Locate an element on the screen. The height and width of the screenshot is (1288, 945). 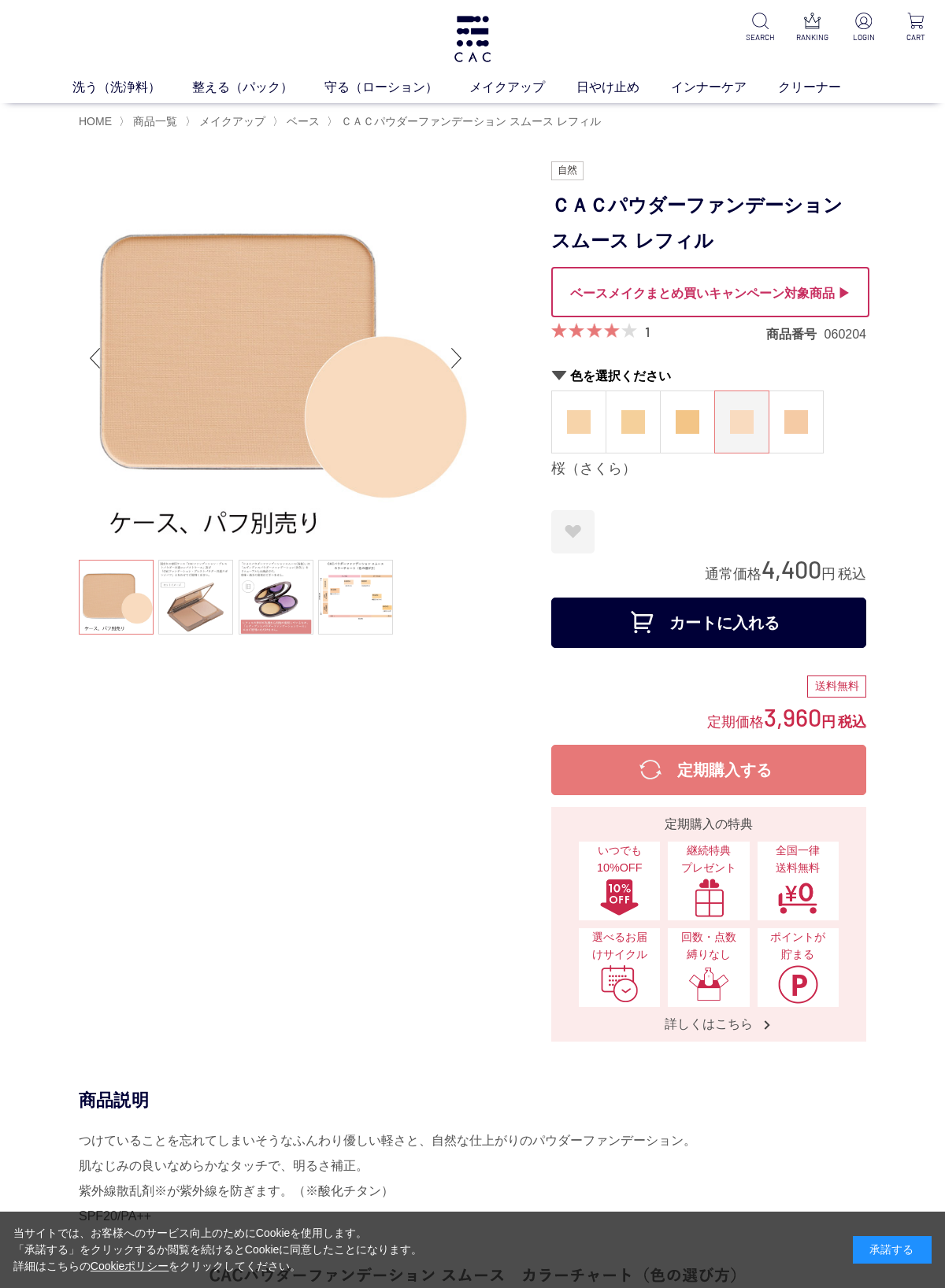
a: お気に入りに登録する is located at coordinates (573, 531).